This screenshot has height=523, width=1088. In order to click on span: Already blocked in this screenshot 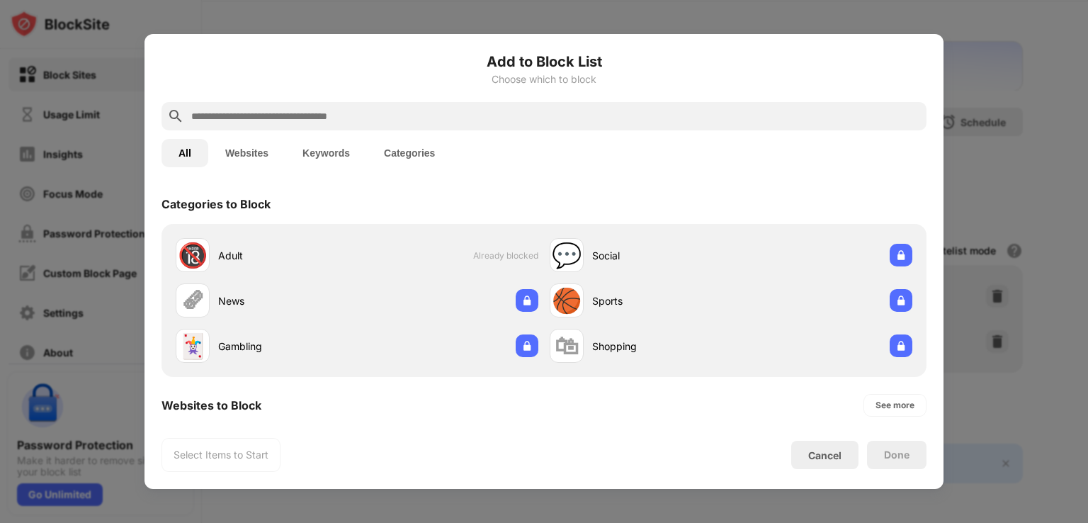, I will do `click(506, 255)`.